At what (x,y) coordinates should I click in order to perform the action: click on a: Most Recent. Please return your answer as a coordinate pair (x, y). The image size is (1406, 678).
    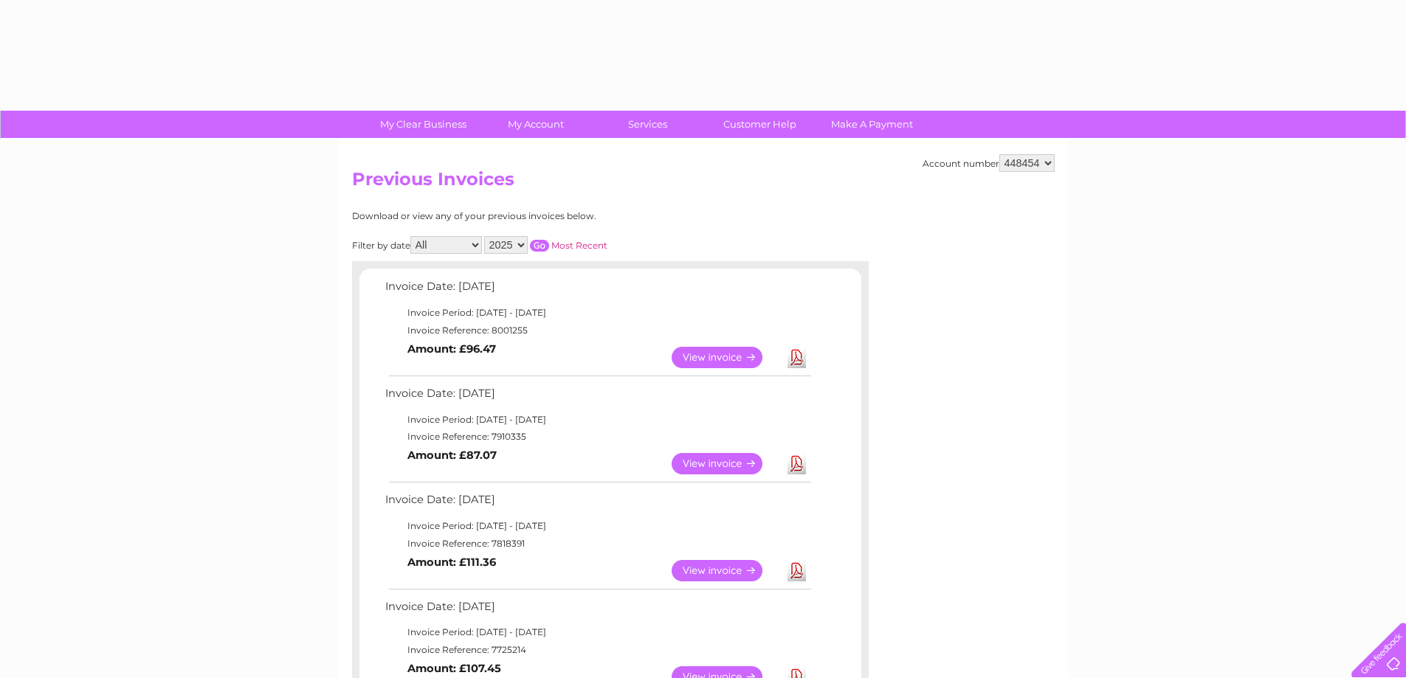
    Looking at the image, I should click on (579, 245).